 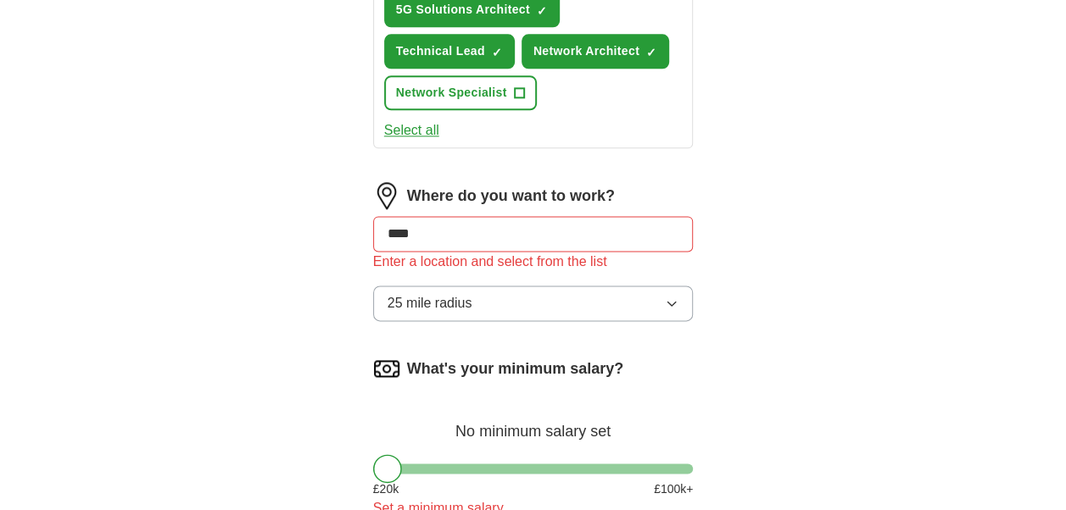 I want to click on button: 25 mile radius, so click(x=533, y=303).